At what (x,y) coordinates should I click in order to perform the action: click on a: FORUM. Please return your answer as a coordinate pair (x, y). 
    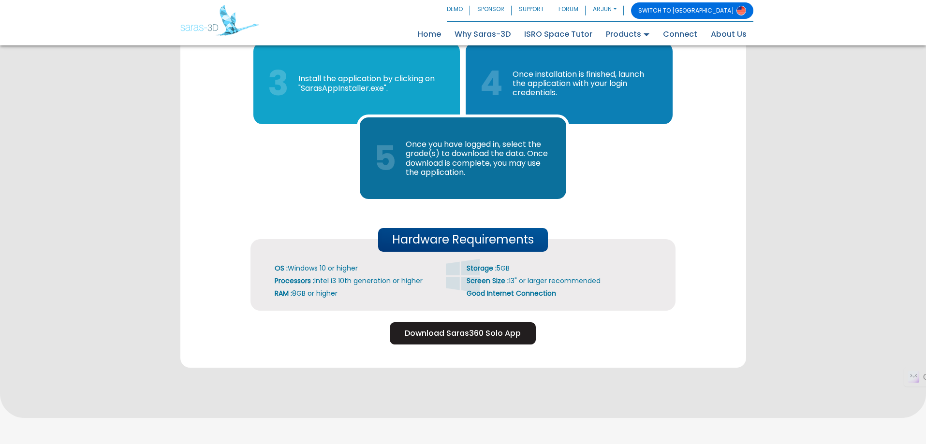
    Looking at the image, I should click on (568, 11).